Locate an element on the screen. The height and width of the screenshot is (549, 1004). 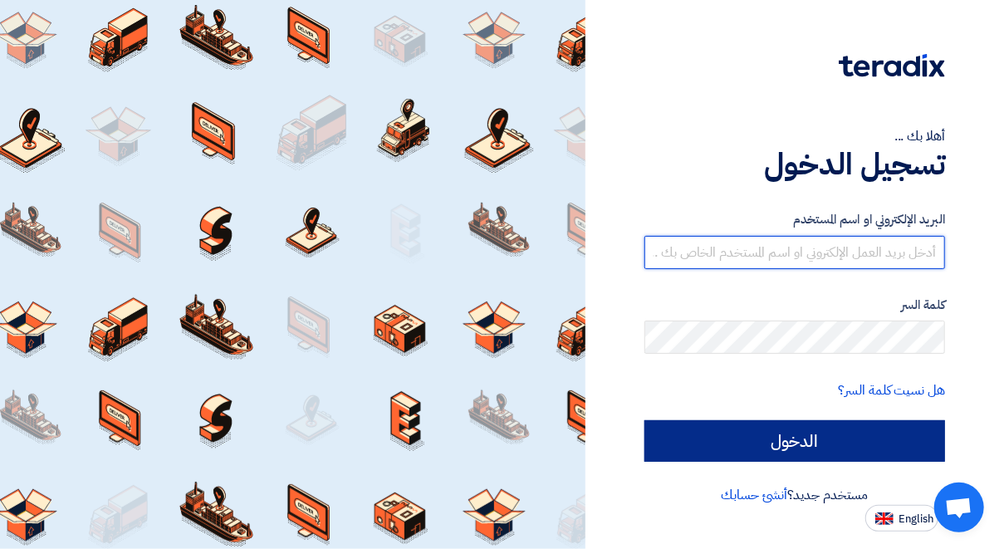
label: كلمة السر is located at coordinates (795, 305).